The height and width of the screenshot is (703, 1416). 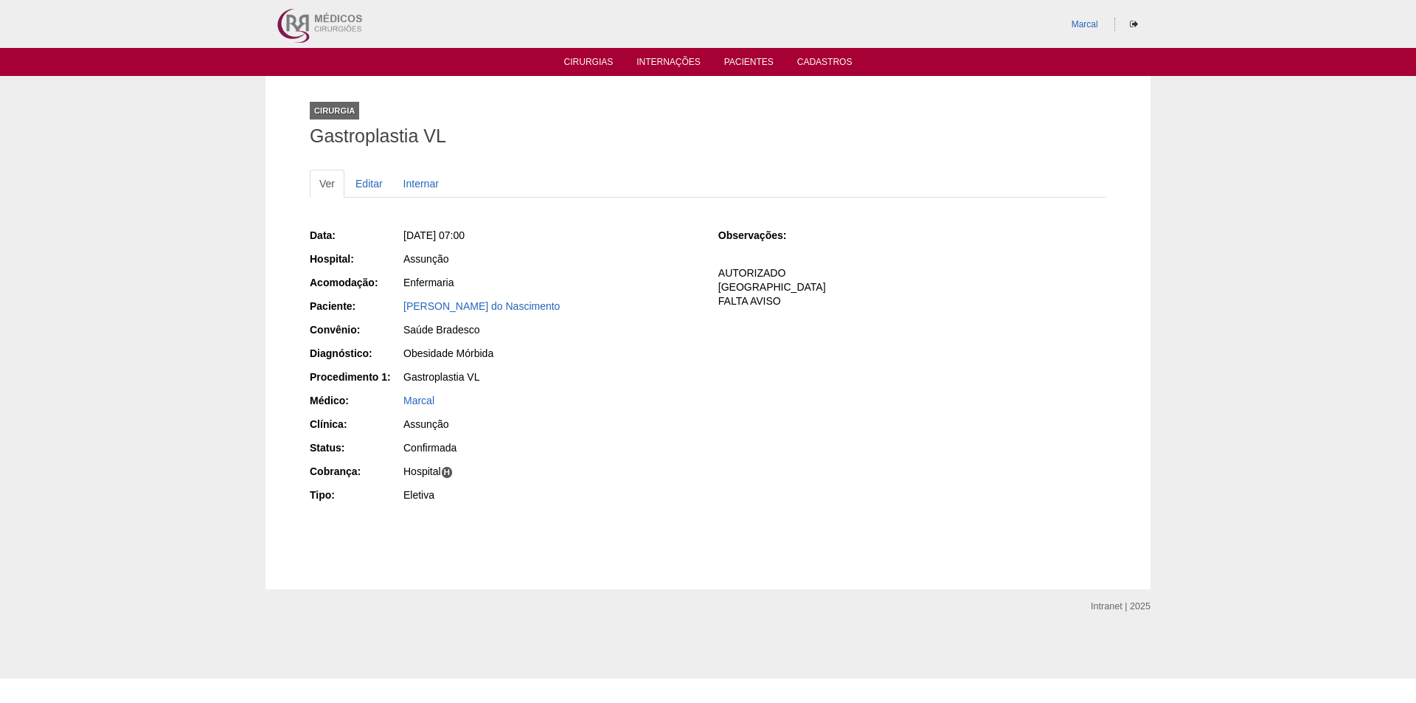 I want to click on div: Confirmada, so click(x=550, y=448).